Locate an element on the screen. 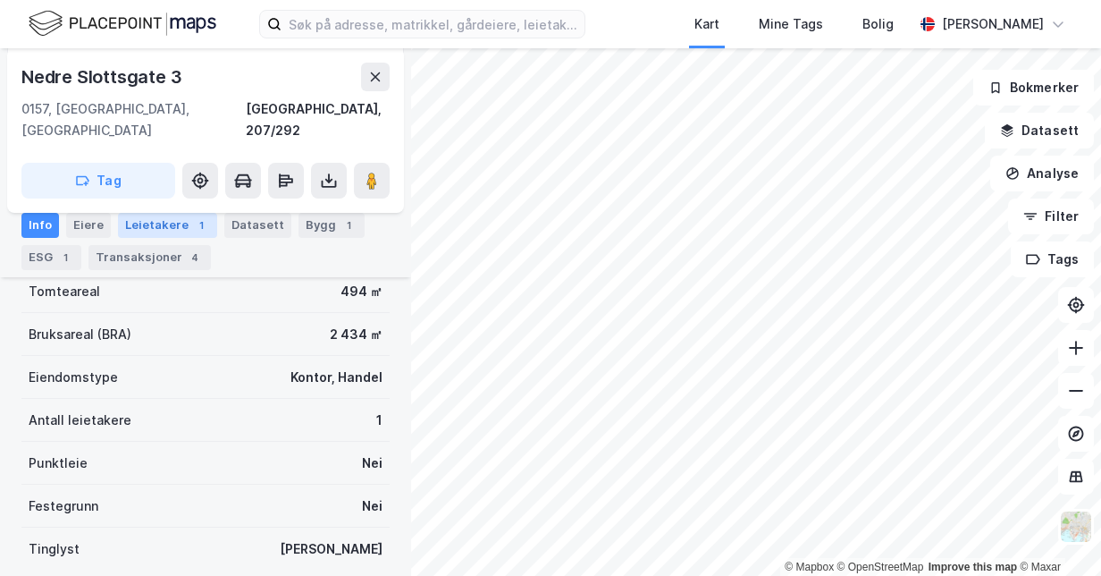  input: Søk på adresse, matrikkel, gårdeiere, leietakere eller personer is located at coordinates (433, 24).